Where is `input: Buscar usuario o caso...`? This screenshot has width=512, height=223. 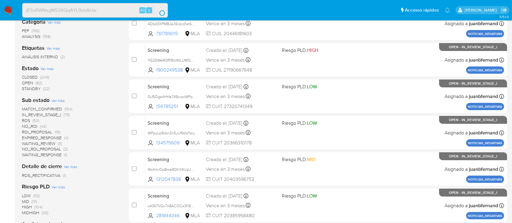
input: Buscar usuario o caso... is located at coordinates (95, 10).